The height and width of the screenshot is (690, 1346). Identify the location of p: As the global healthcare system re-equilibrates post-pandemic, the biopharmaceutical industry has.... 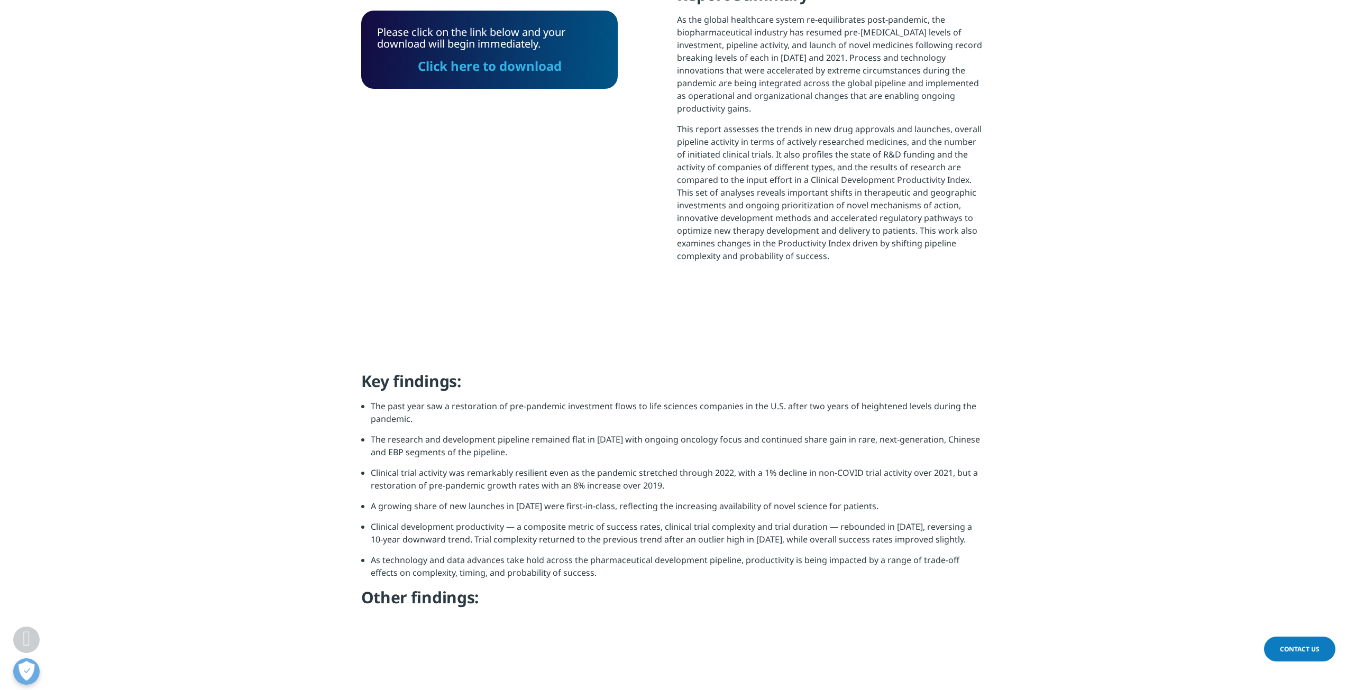
(831, 68).